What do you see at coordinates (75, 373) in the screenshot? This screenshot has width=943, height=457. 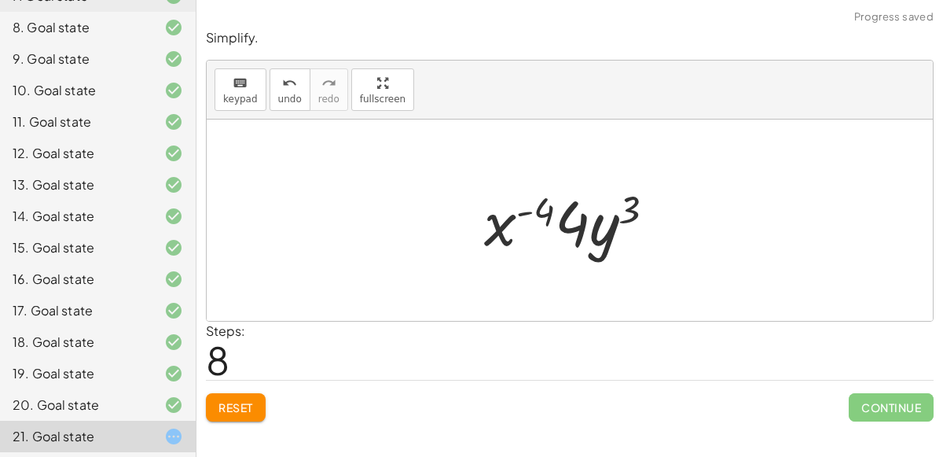 I see `div: 19. Goal state` at bounding box center [75, 373].